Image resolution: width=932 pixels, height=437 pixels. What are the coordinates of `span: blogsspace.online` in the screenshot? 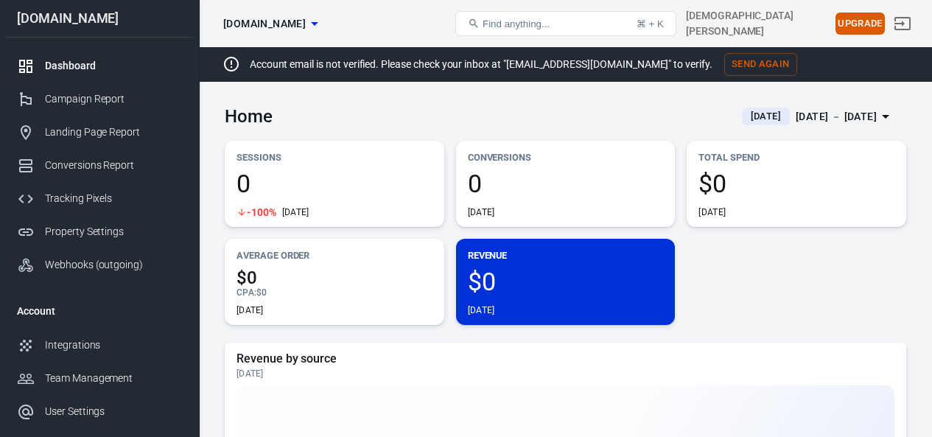 It's located at (265, 24).